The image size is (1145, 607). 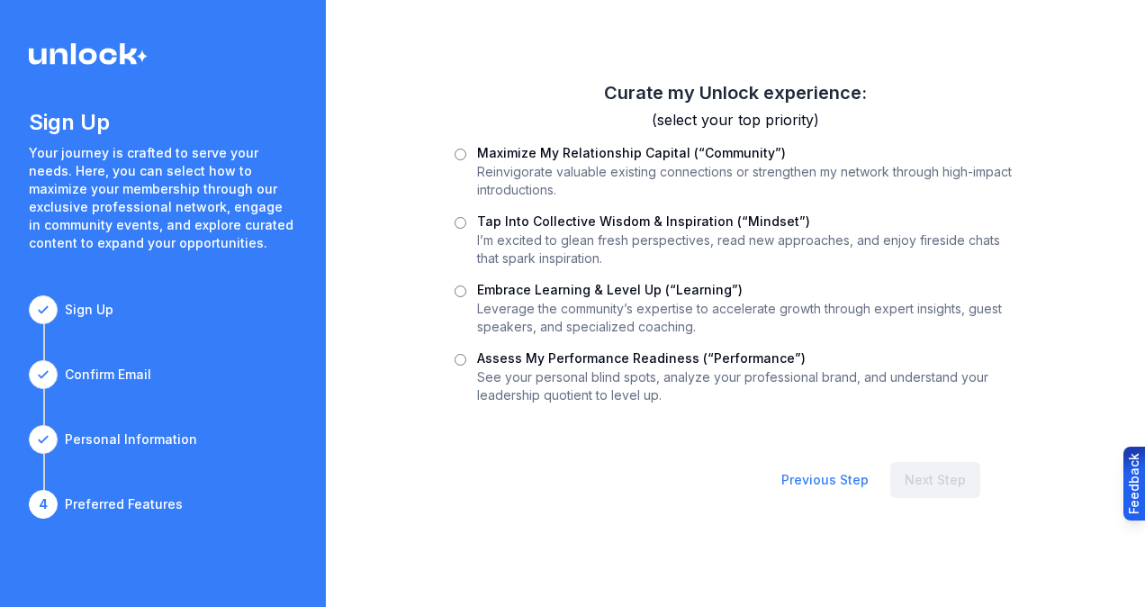 I want to click on h2: Curate my Unlock experience:, so click(x=736, y=93).